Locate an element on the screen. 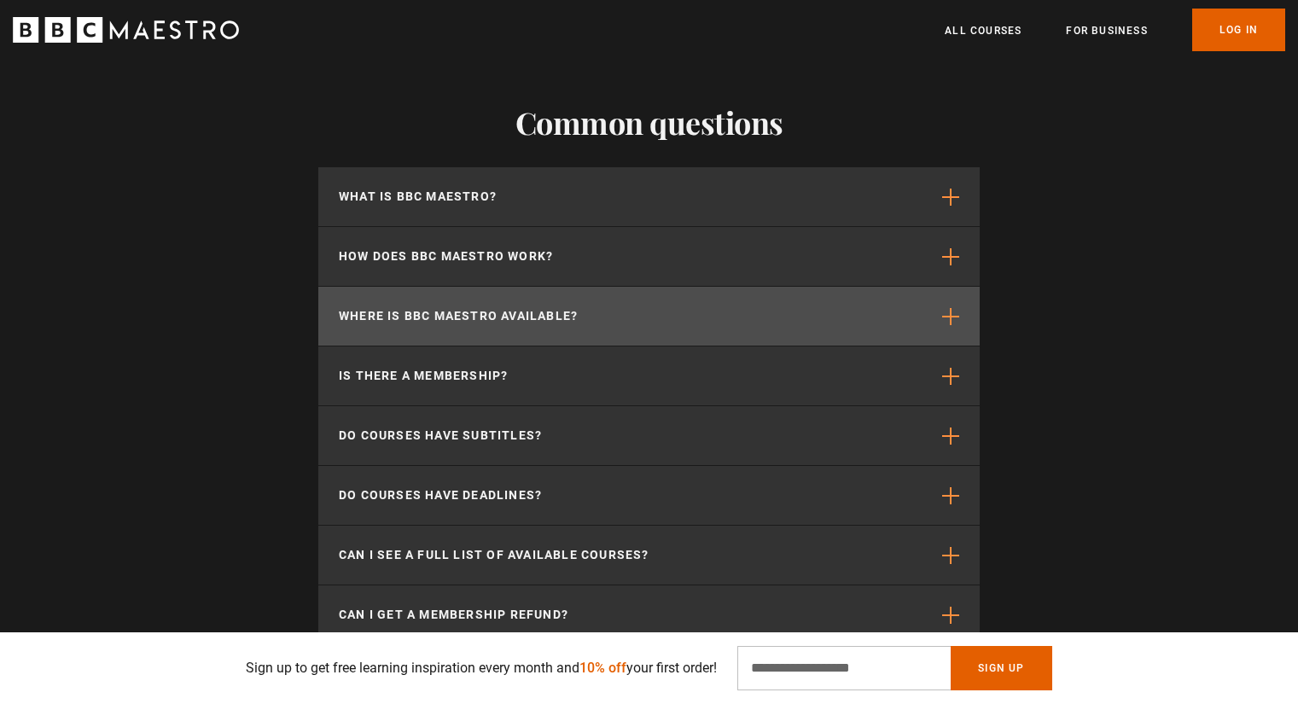 The height and width of the screenshot is (704, 1298). a: All Courses is located at coordinates (983, 31).